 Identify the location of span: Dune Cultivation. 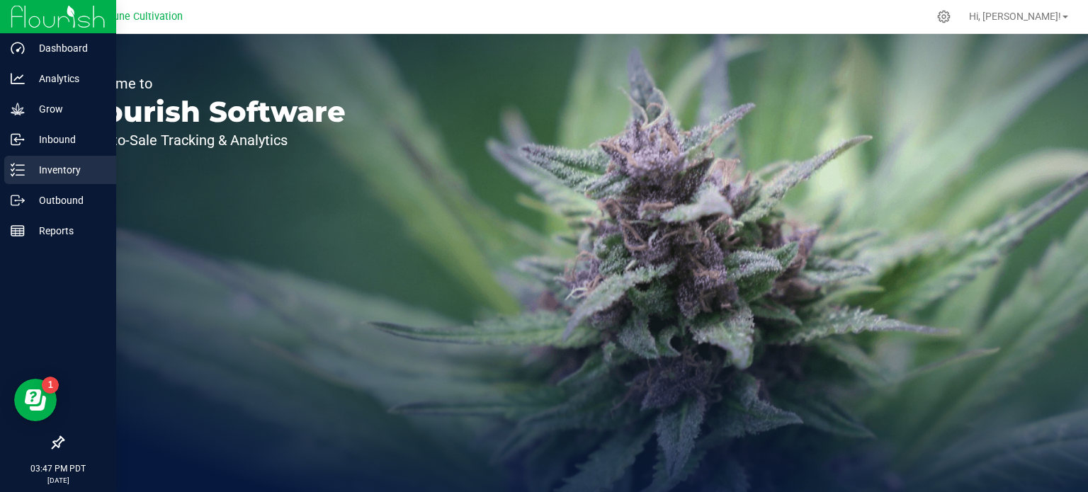
(145, 16).